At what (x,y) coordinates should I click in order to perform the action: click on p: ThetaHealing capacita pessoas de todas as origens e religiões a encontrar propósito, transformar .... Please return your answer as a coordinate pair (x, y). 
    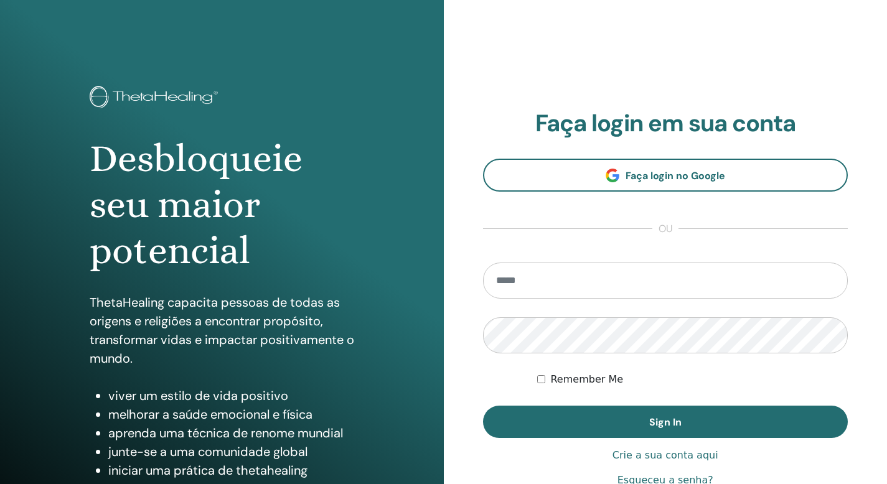
    Looking at the image, I should click on (221, 330).